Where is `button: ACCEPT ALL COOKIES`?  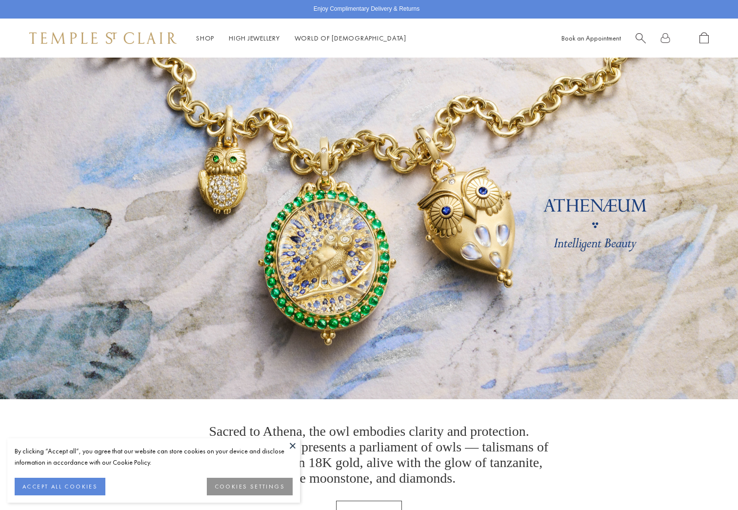
button: ACCEPT ALL COOKIES is located at coordinates (60, 487).